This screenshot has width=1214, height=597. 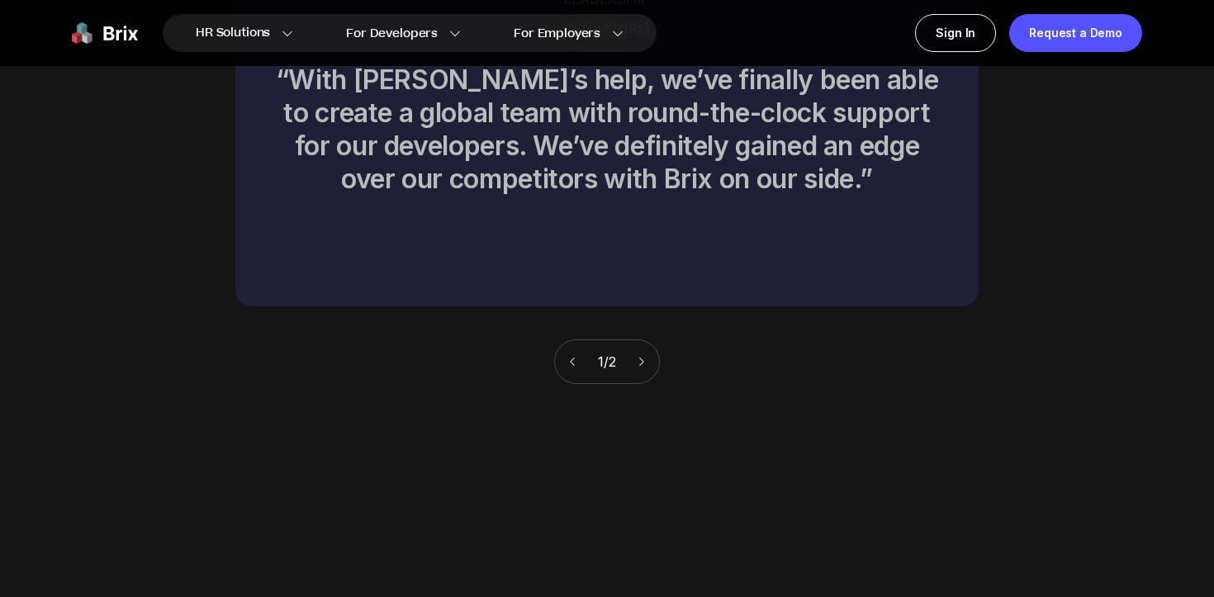 What do you see at coordinates (391, 33) in the screenshot?
I see `span: For Developers` at bounding box center [391, 33].